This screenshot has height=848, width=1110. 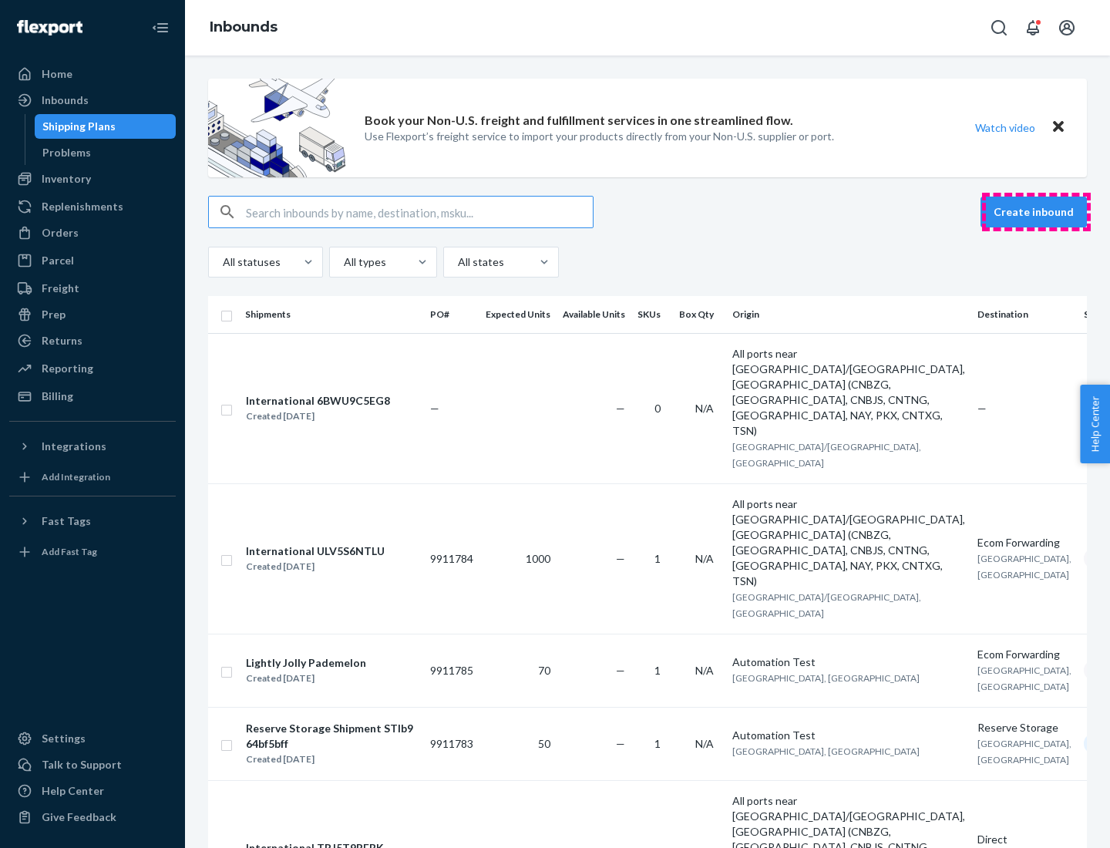 I want to click on div: Reserve Storage Shipment STIb964bf5bff, so click(x=331, y=736).